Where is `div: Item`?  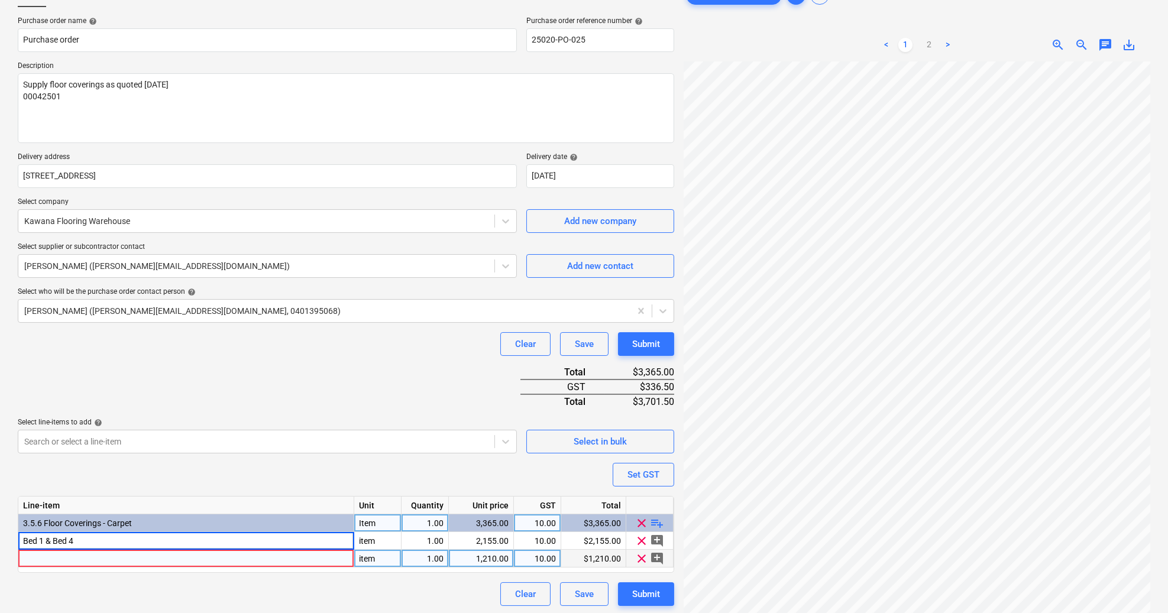
div: Item is located at coordinates (378, 523).